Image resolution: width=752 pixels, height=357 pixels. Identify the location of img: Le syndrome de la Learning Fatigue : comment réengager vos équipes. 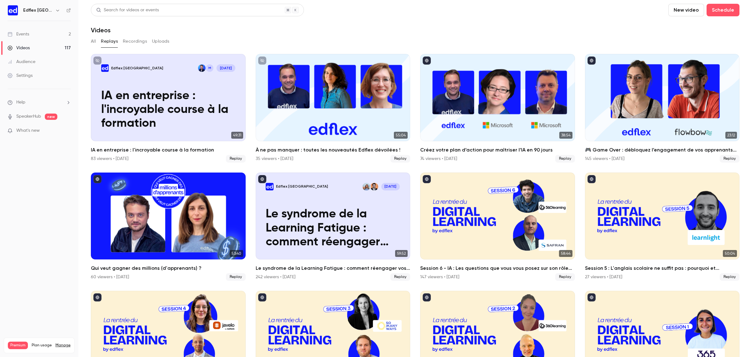
(270, 187).